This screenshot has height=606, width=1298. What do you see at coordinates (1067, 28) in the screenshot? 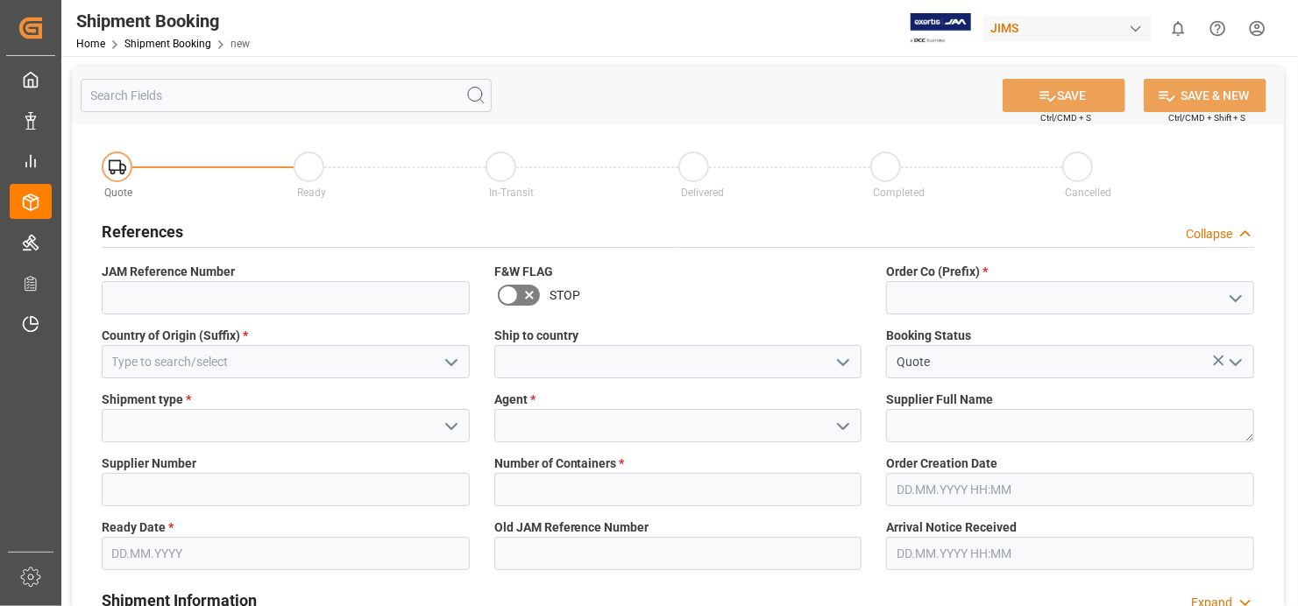
I see `div: JIMS` at bounding box center [1067, 28].